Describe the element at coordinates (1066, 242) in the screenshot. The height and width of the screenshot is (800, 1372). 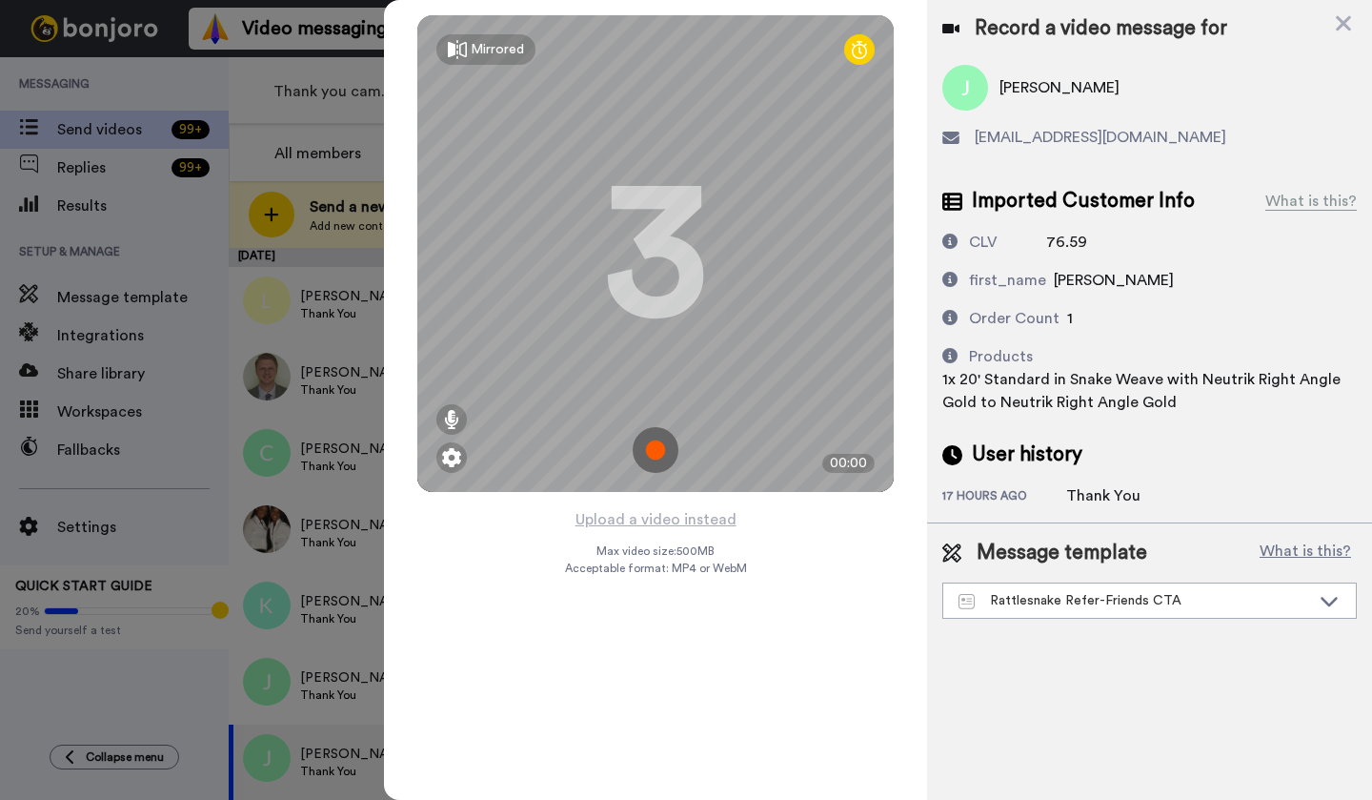
I see `span: 76.59` at that location.